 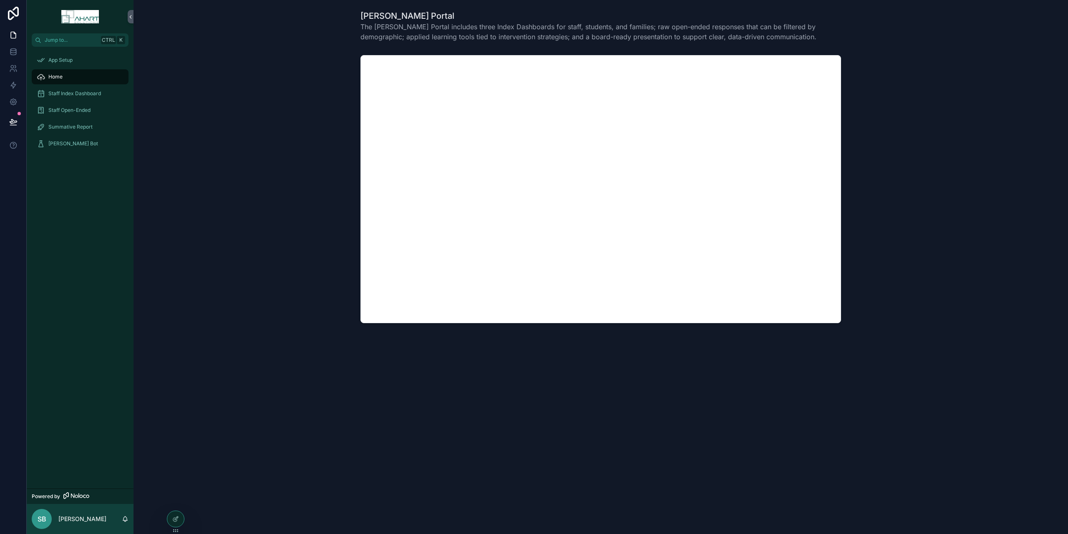 I want to click on div: scrollable content, so click(x=80, y=104).